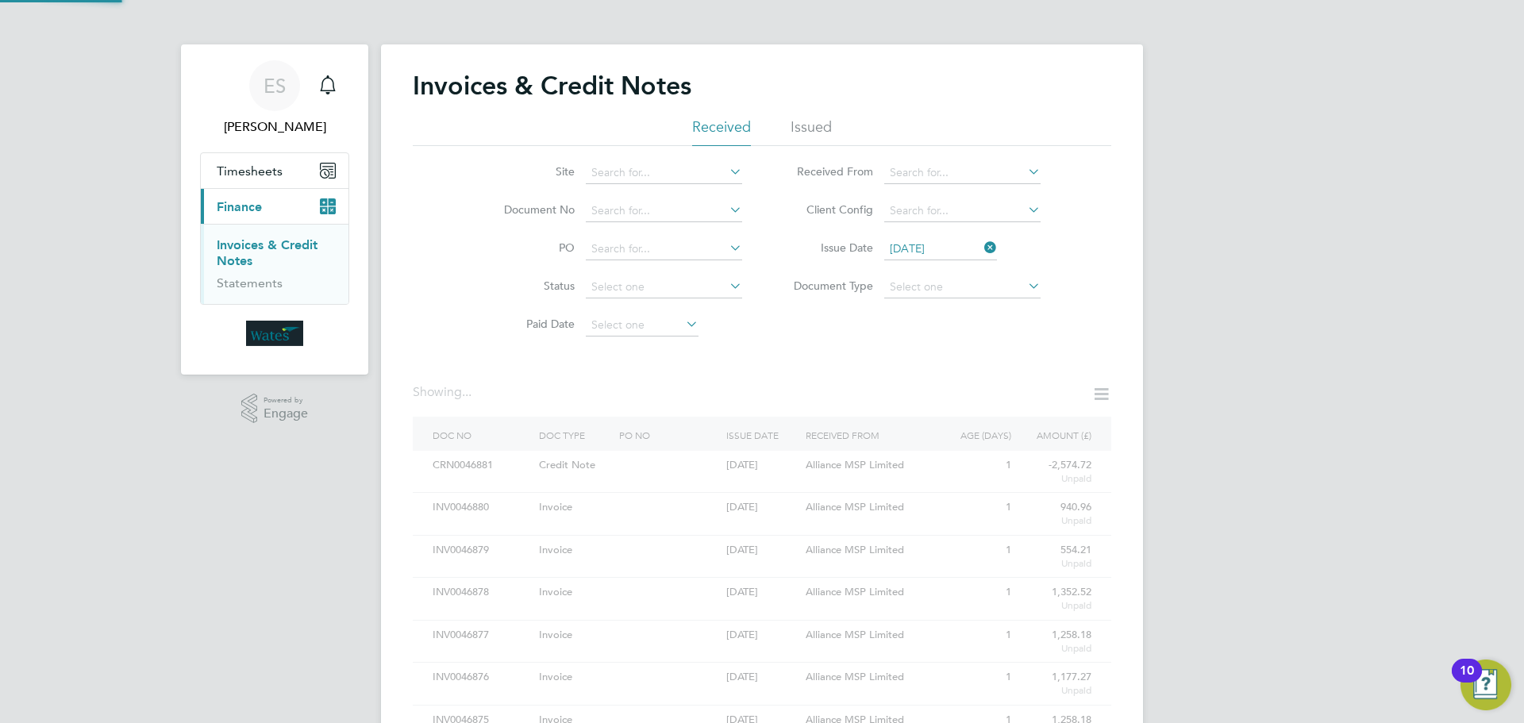  What do you see at coordinates (275, 206) in the screenshot?
I see `button: Finance` at bounding box center [275, 206].